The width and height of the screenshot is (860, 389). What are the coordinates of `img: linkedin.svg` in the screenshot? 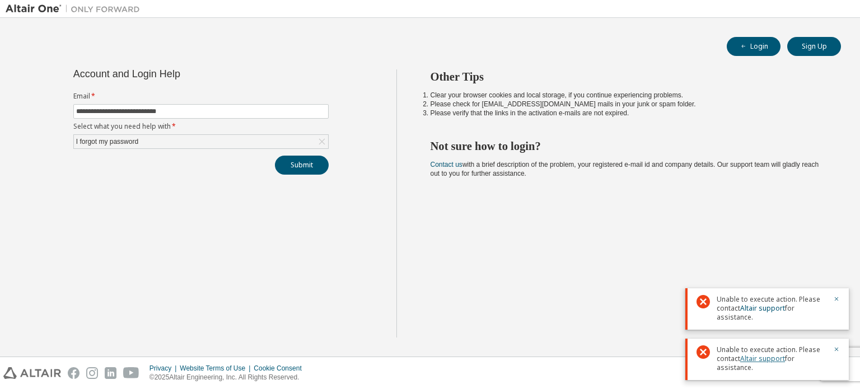 It's located at (110, 373).